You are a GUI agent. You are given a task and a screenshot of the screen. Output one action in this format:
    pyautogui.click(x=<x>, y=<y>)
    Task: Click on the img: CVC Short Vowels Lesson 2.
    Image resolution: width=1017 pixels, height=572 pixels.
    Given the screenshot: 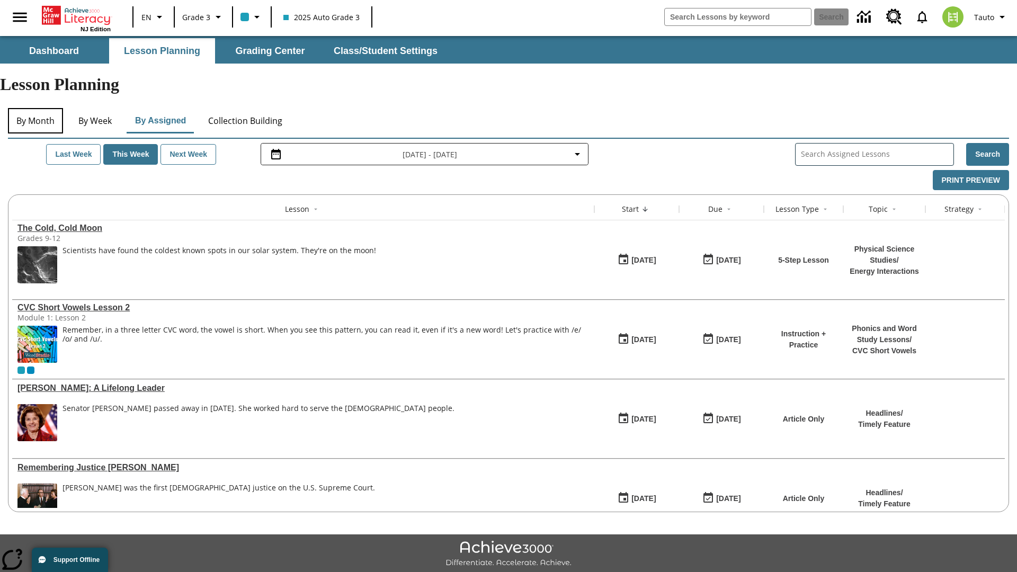 What is the action you would take?
    pyautogui.click(x=37, y=344)
    